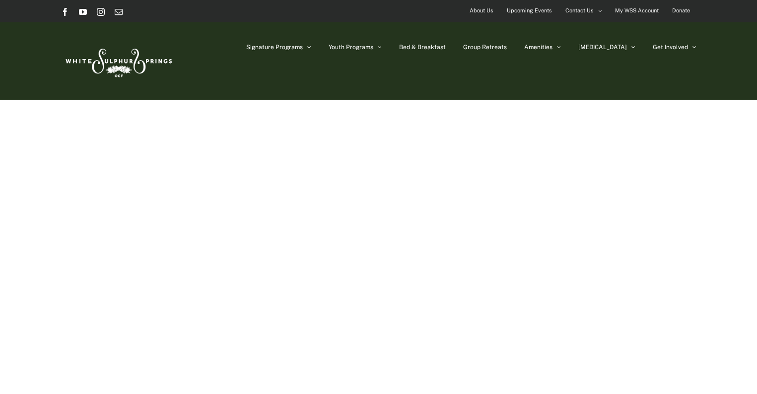  What do you see at coordinates (118, 61) in the screenshot?
I see `img: White Sulphur Springs Logo` at bounding box center [118, 61].